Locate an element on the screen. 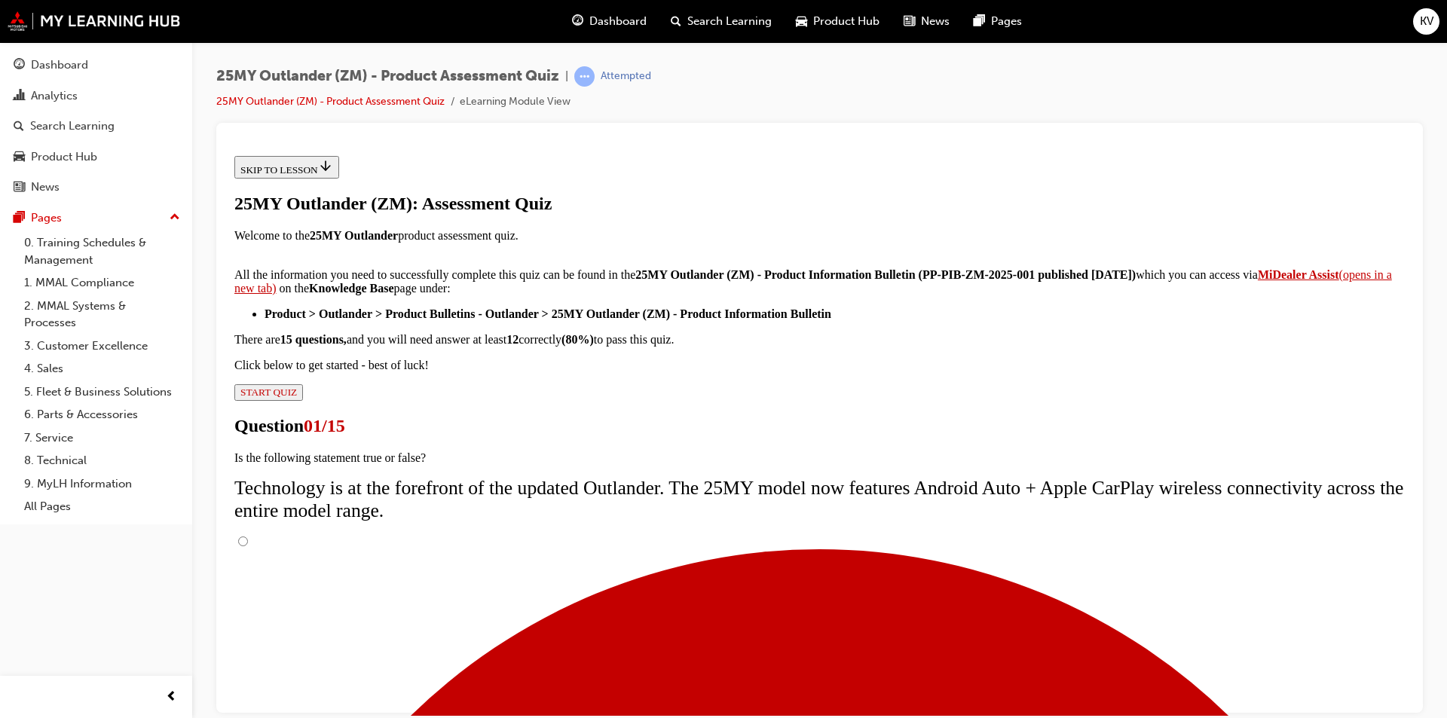 This screenshot has width=1447, height=718. strong: Product > Outlander is located at coordinates (90, 163).